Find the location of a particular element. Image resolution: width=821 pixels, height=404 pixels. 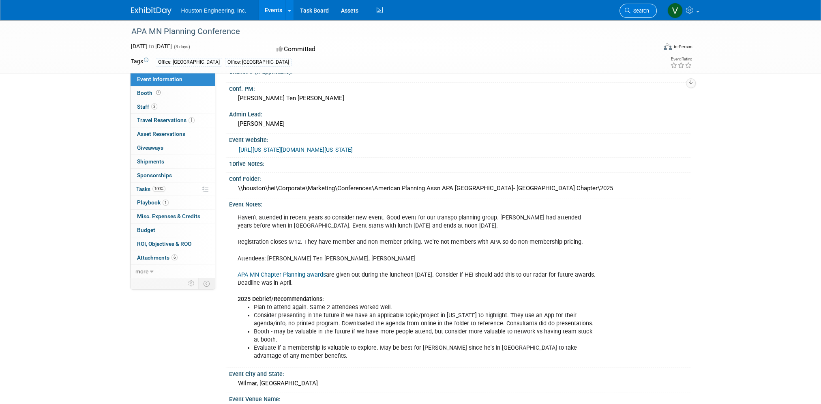

span: Booth not reserved yet is located at coordinates (158, 92).